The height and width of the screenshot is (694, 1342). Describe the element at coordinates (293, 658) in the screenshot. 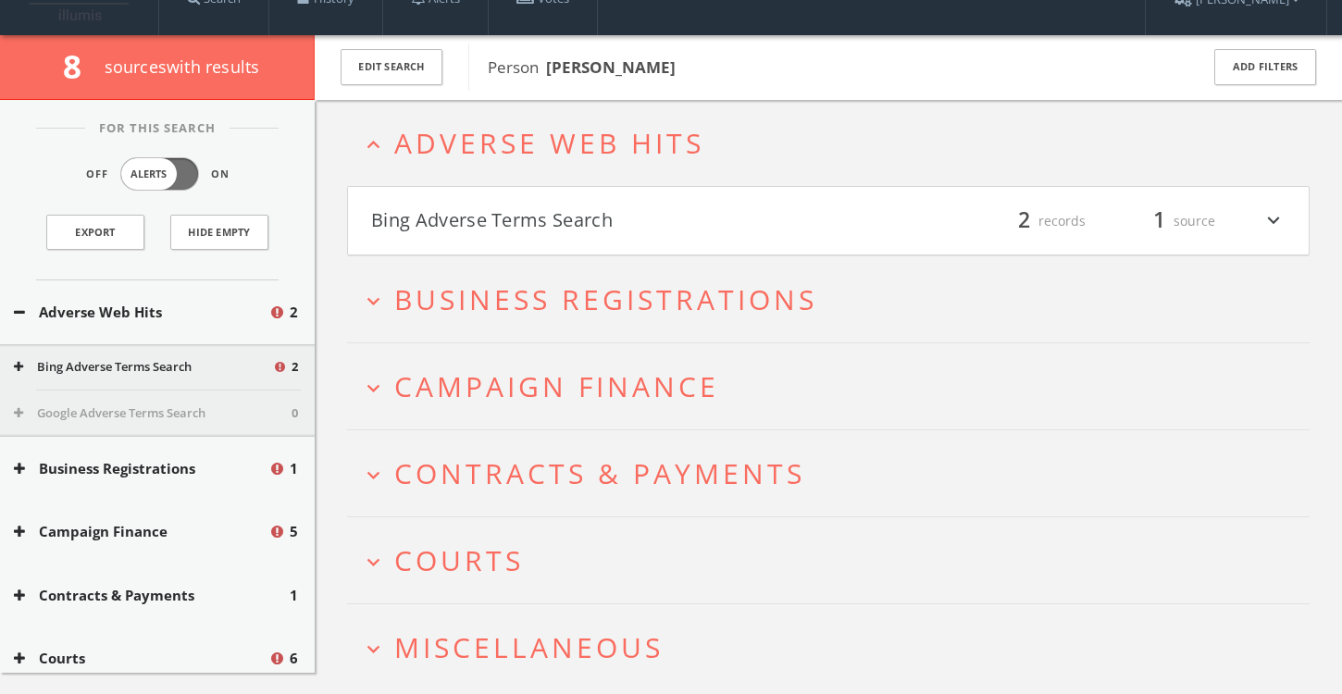

I see `span: 6` at that location.